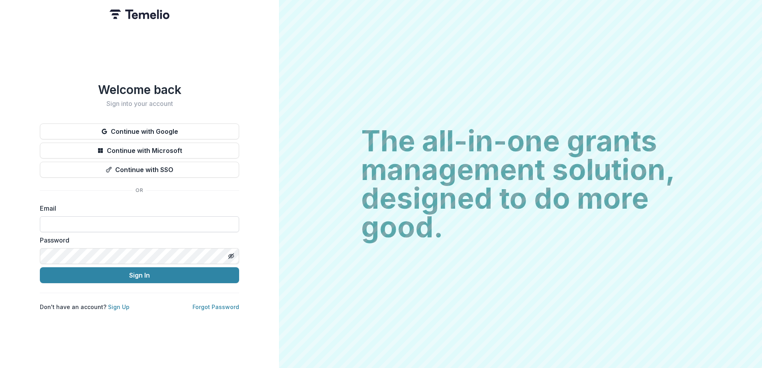 This screenshot has height=368, width=762. Describe the element at coordinates (231, 256) in the screenshot. I see `button: Toggle password visibility` at that location.